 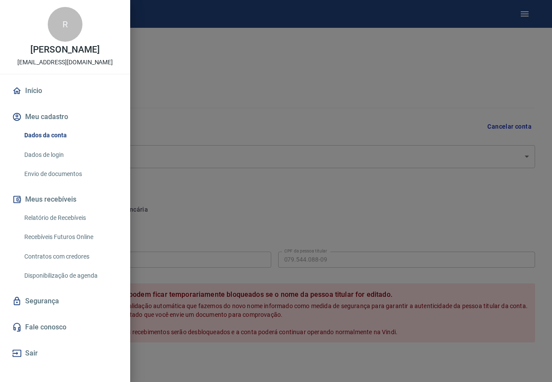 What do you see at coordinates (70, 237) in the screenshot?
I see `a: Recebíveis Futuros Online` at bounding box center [70, 237].